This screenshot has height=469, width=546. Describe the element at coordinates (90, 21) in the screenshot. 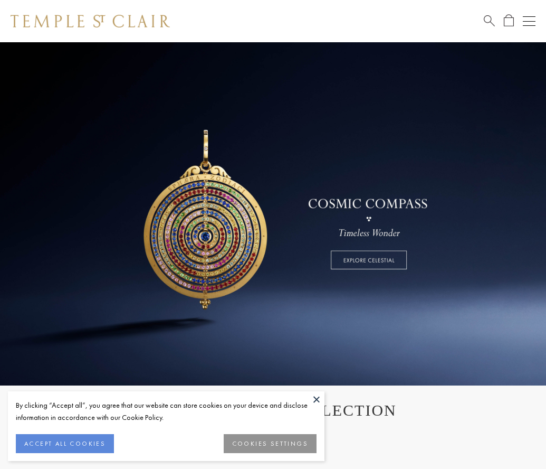

I see `img: Temple St. Clair` at that location.